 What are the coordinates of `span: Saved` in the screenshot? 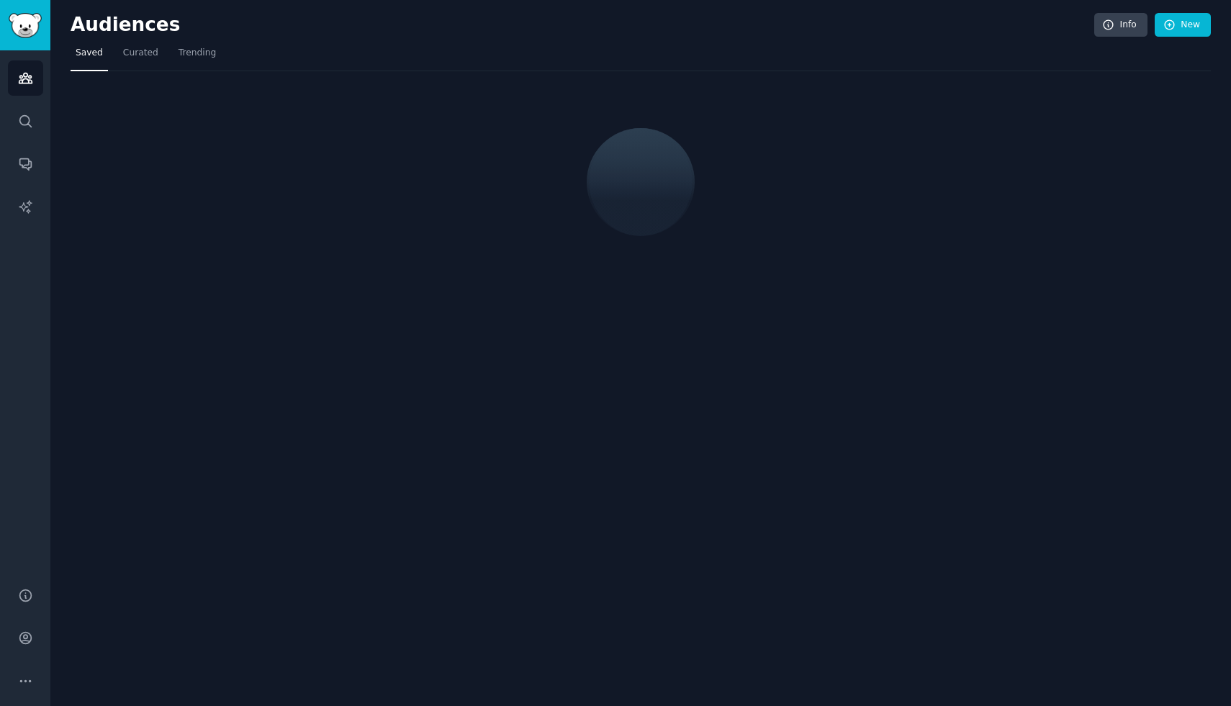 It's located at (89, 53).